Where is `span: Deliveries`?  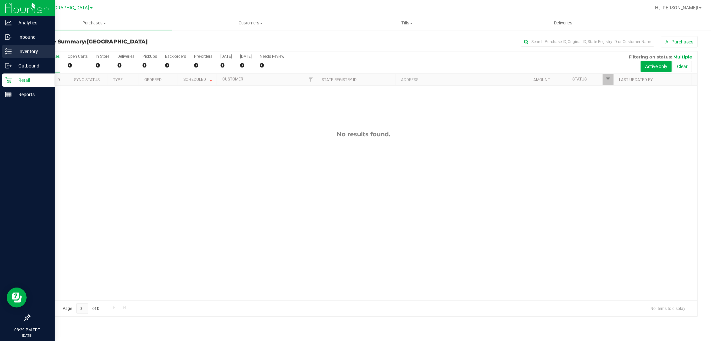 span: Deliveries is located at coordinates (563, 23).